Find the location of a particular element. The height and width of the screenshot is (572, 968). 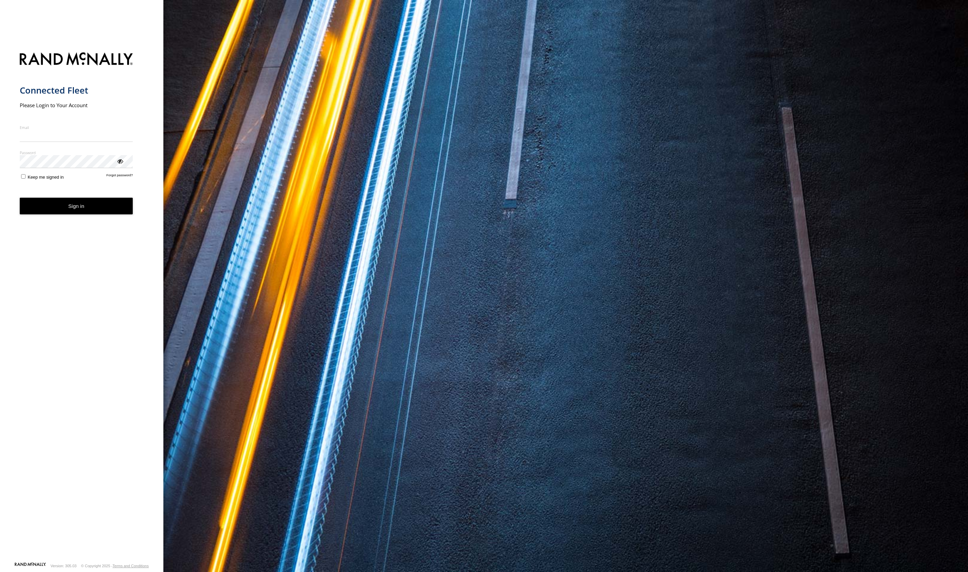

img: Rand McNally is located at coordinates (76, 60).